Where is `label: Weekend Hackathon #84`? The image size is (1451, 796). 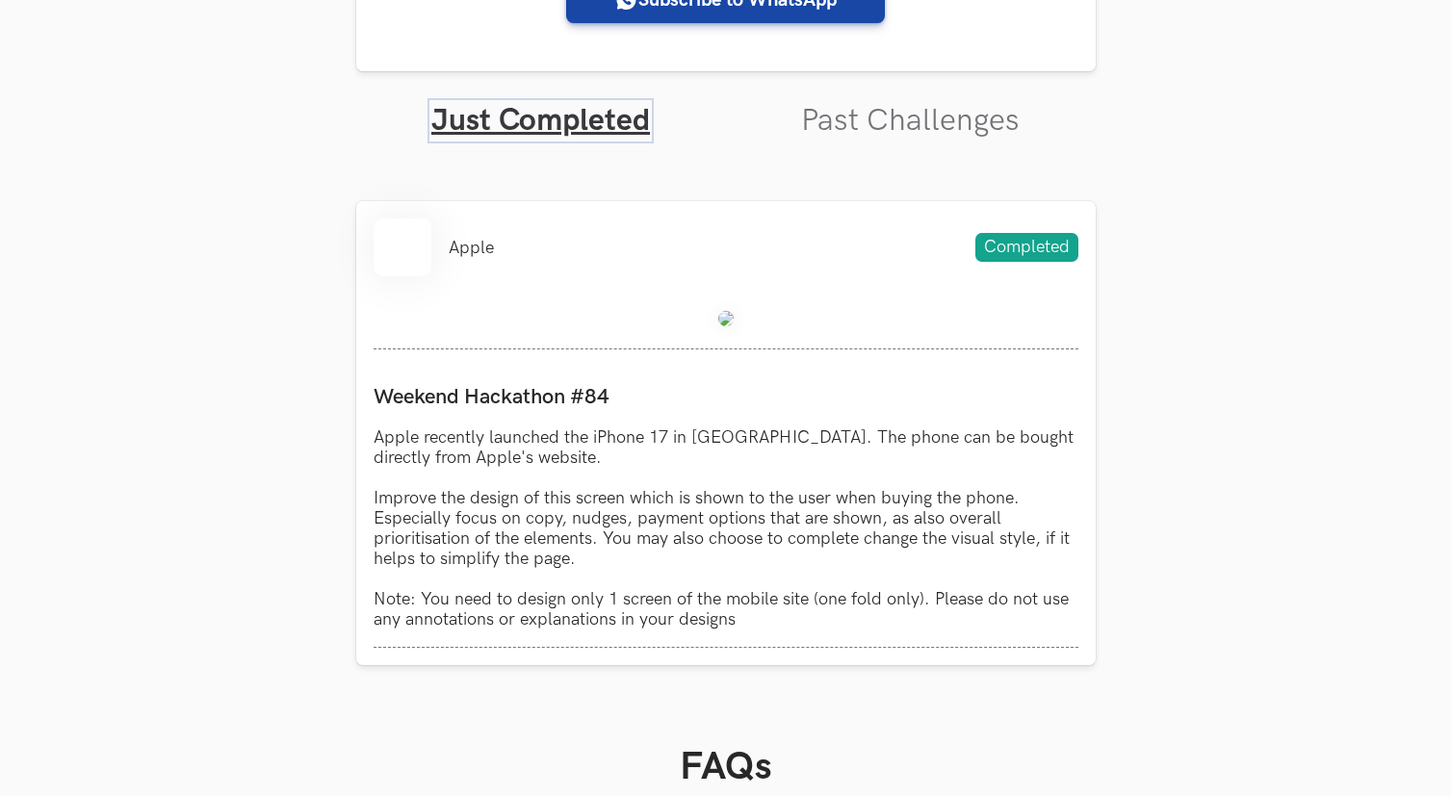
label: Weekend Hackathon #84 is located at coordinates (726, 397).